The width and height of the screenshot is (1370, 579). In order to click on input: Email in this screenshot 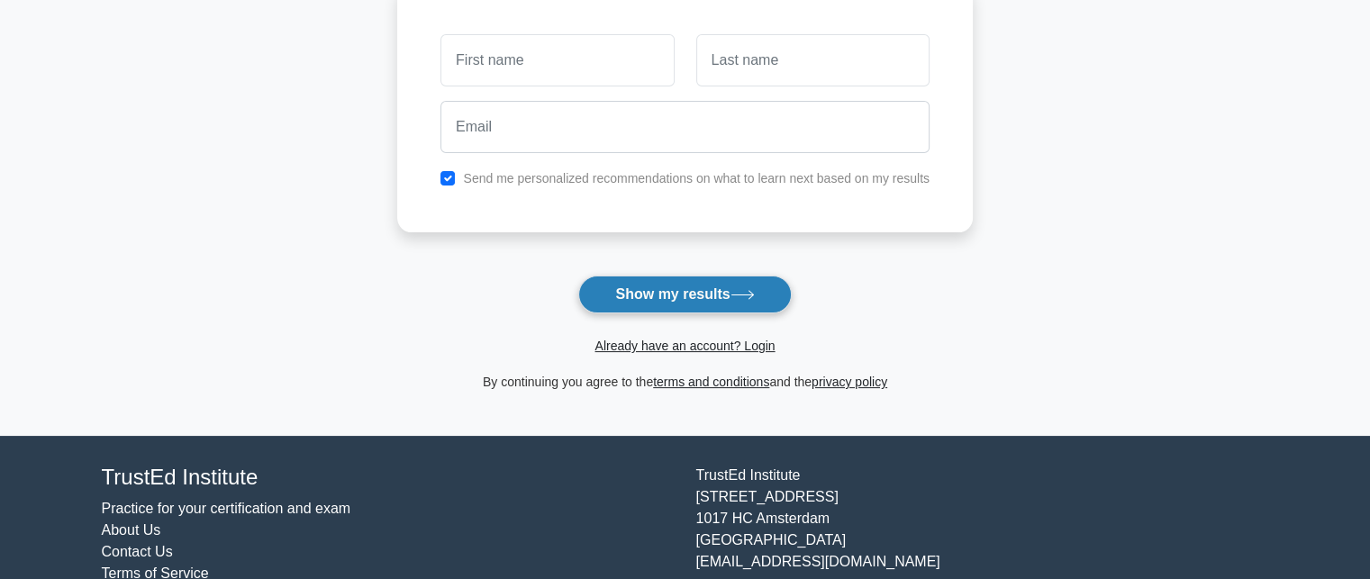, I will do `click(684, 127)`.